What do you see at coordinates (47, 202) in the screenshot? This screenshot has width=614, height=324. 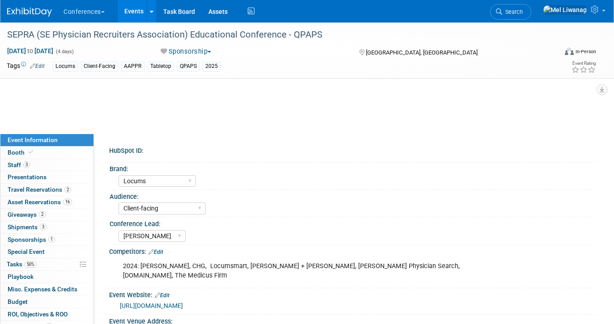 I see `a: Asset Reservations16` at bounding box center [47, 202].